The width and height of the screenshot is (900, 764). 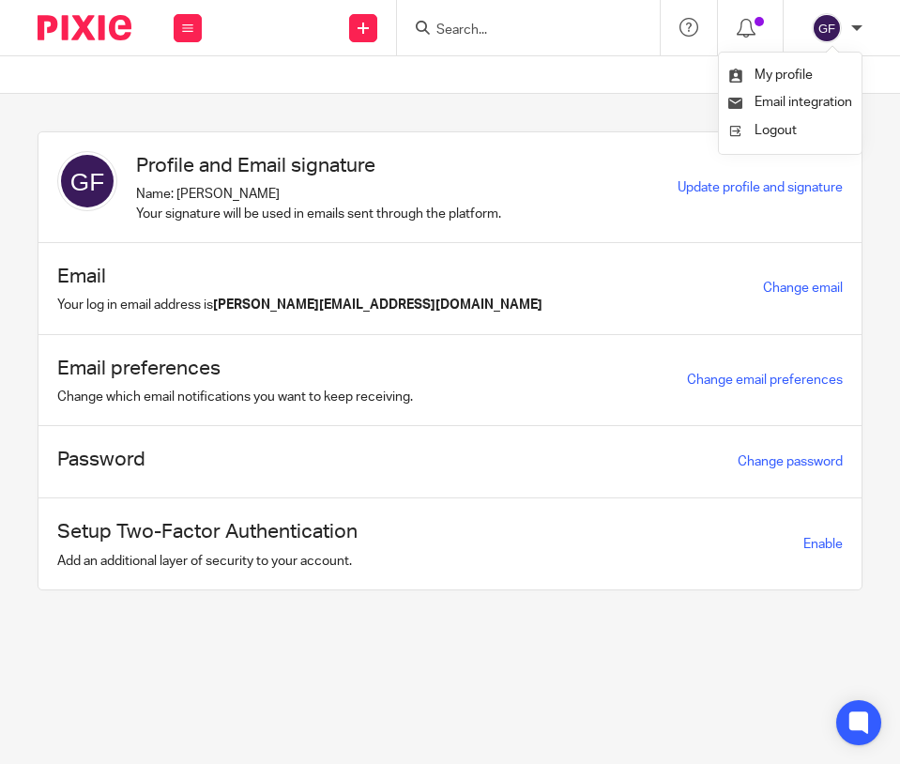 I want to click on a: My profile, so click(x=771, y=75).